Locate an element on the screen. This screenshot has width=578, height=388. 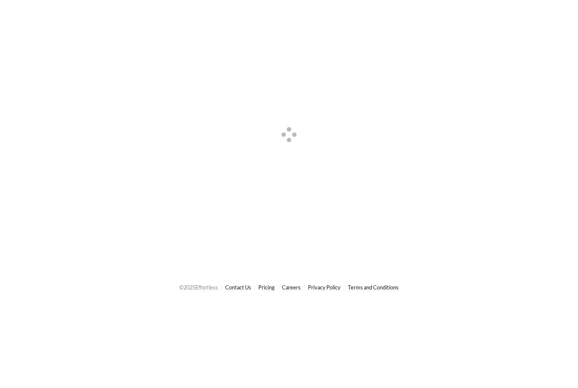
a: Privacy Policy is located at coordinates (324, 288).